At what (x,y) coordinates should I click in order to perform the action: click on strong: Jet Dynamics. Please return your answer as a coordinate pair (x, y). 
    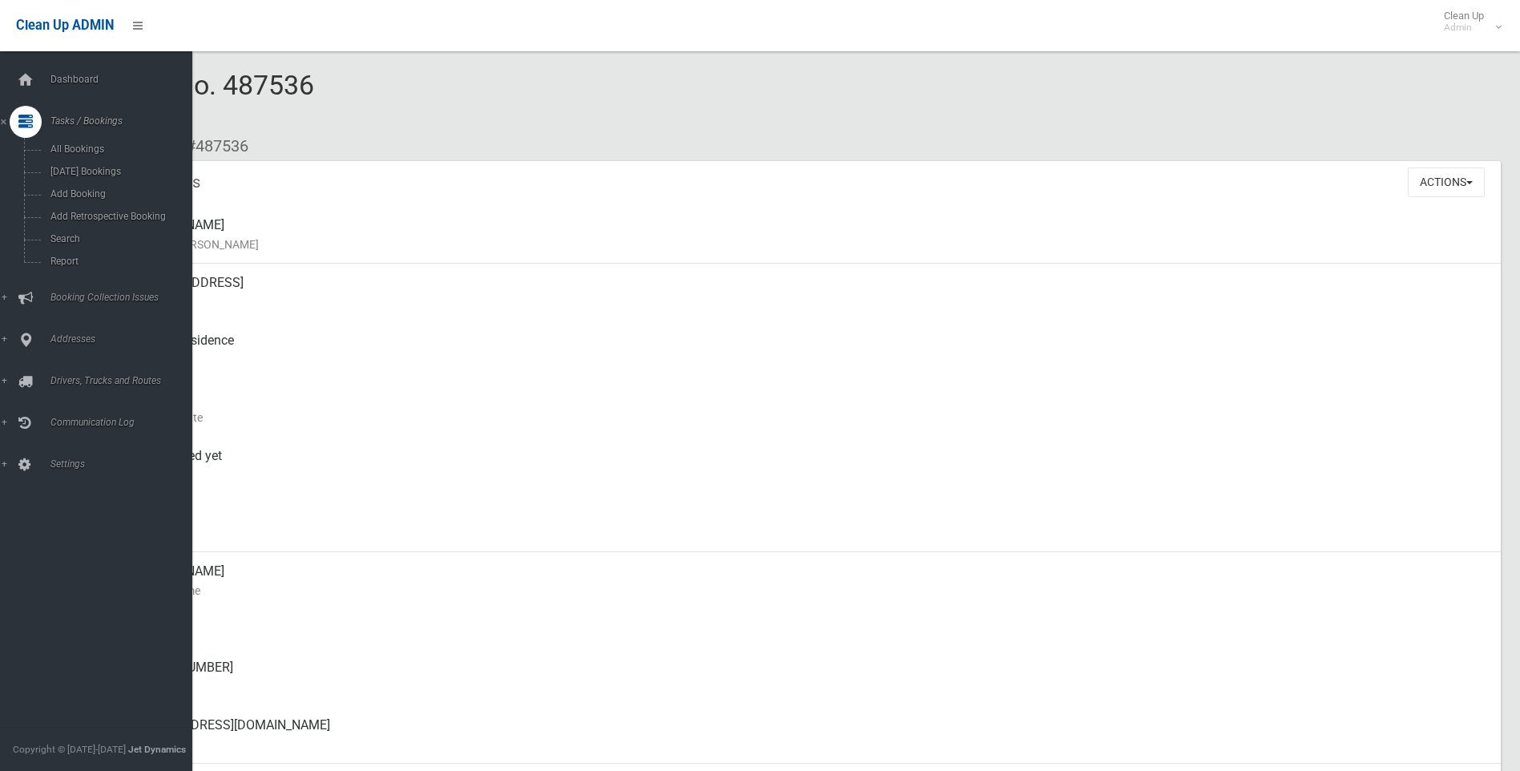
    Looking at the image, I should click on (157, 749).